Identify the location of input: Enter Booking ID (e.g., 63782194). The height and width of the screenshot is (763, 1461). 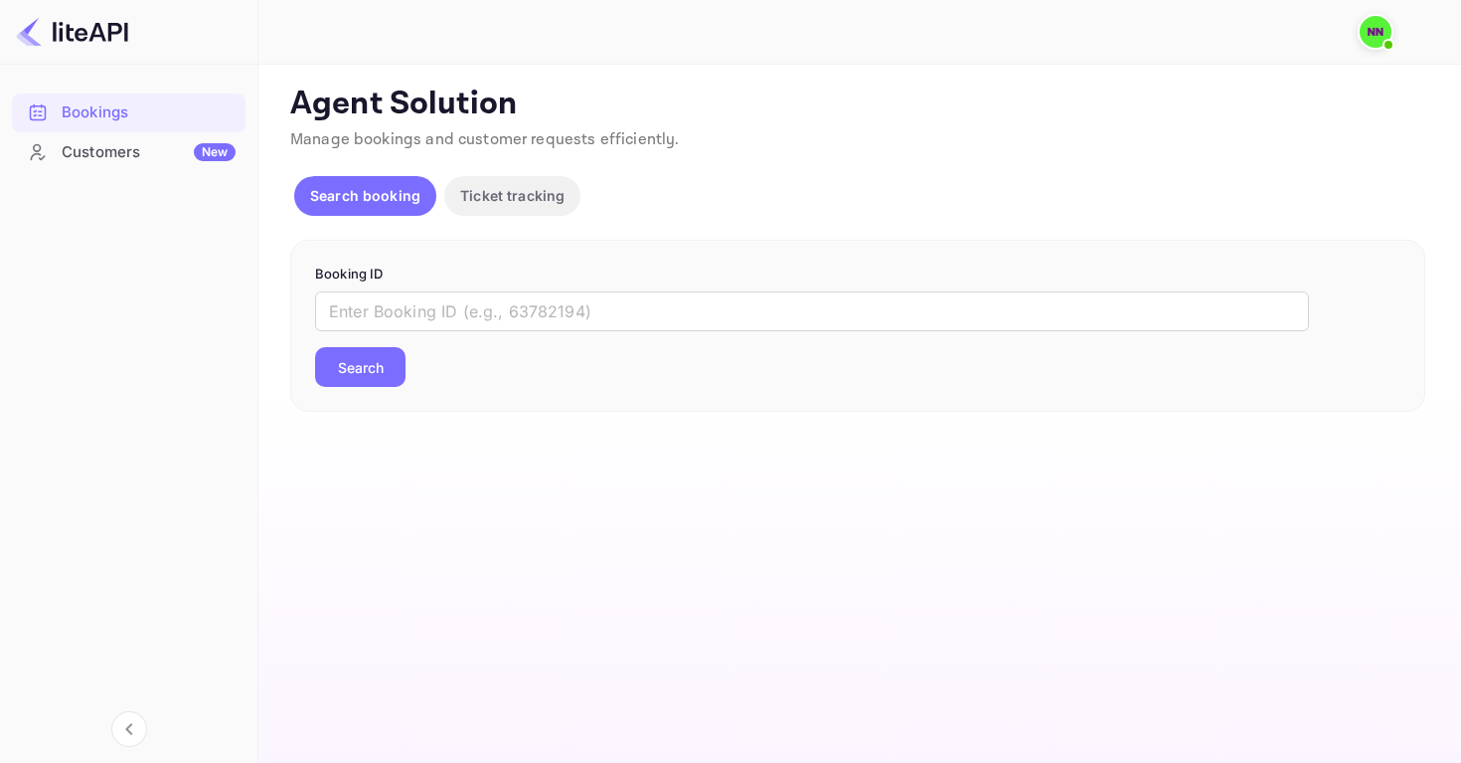
(812, 311).